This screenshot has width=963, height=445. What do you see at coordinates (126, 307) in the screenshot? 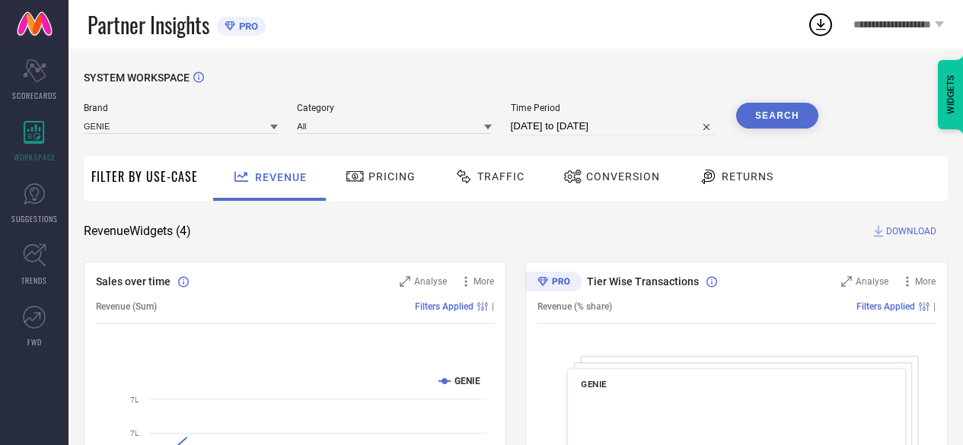
I see `span: Revenue (Sum)` at bounding box center [126, 307].